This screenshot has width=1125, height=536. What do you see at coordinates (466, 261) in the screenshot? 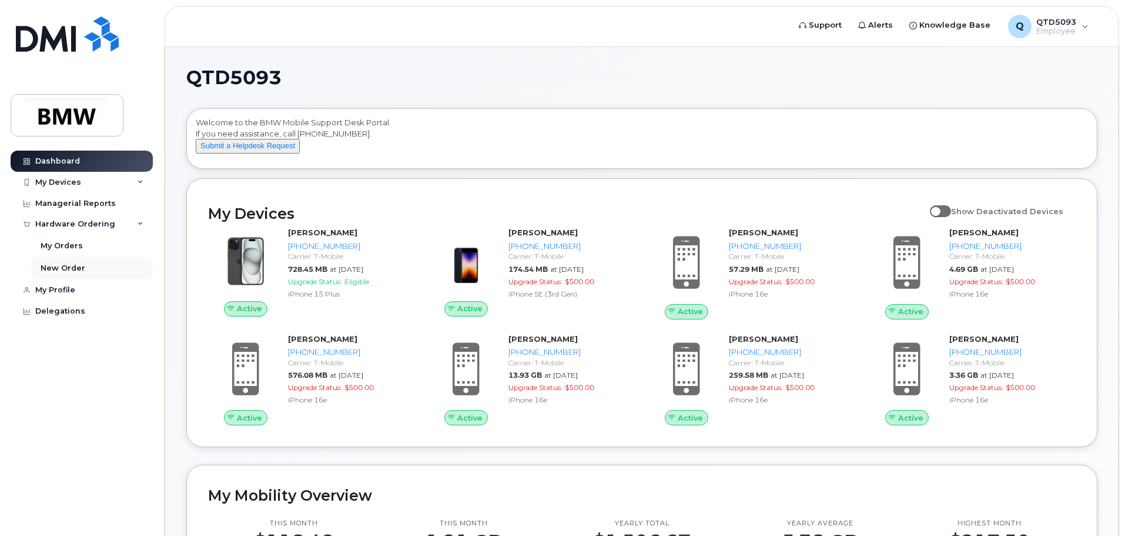
I see `img: image20231002-3703462-1angbar.jpeg` at bounding box center [466, 261].